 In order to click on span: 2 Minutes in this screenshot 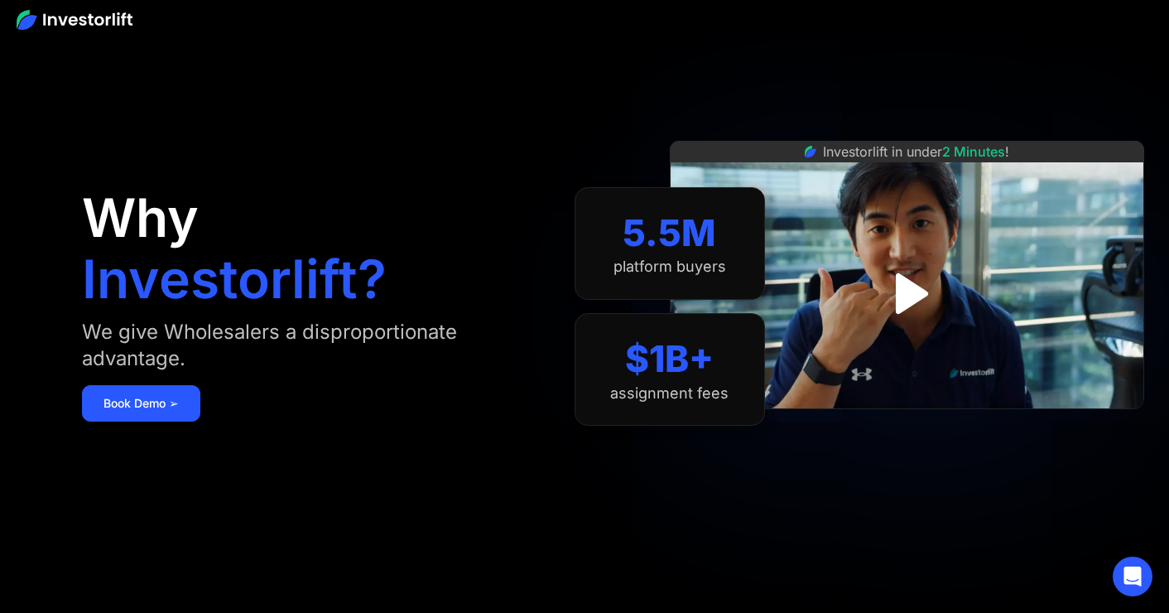, I will do `click(974, 152)`.